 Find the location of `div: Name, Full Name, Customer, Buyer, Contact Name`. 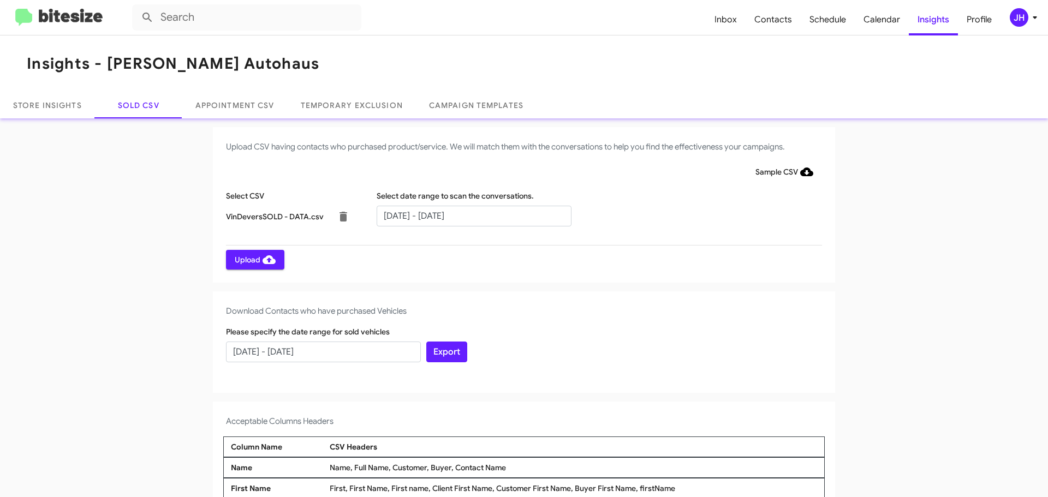

div: Name, Full Name, Customer, Buyer, Contact Name is located at coordinates (573, 468).